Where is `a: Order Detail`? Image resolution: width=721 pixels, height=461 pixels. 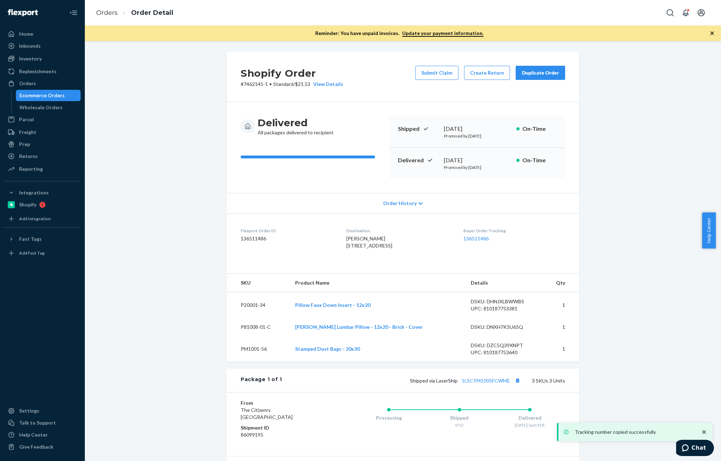 a: Order Detail is located at coordinates (152, 13).